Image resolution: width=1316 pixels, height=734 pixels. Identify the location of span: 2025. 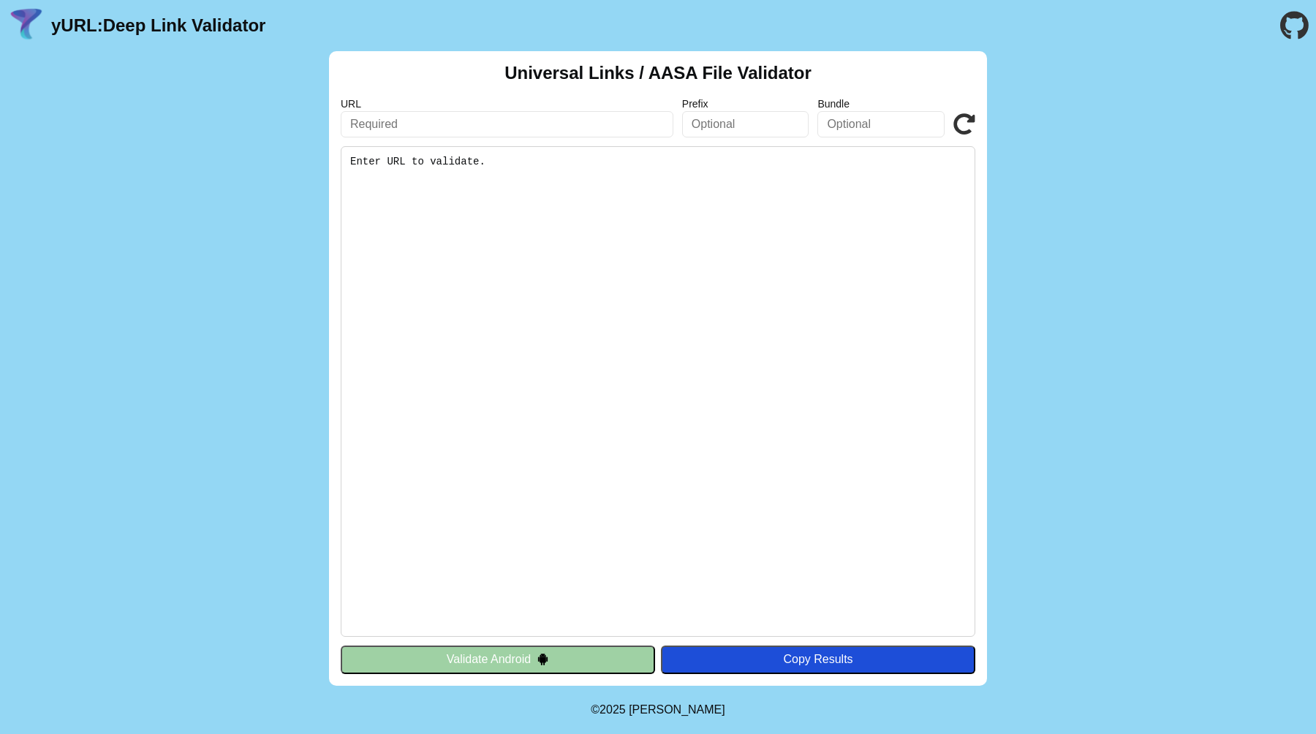
(613, 709).